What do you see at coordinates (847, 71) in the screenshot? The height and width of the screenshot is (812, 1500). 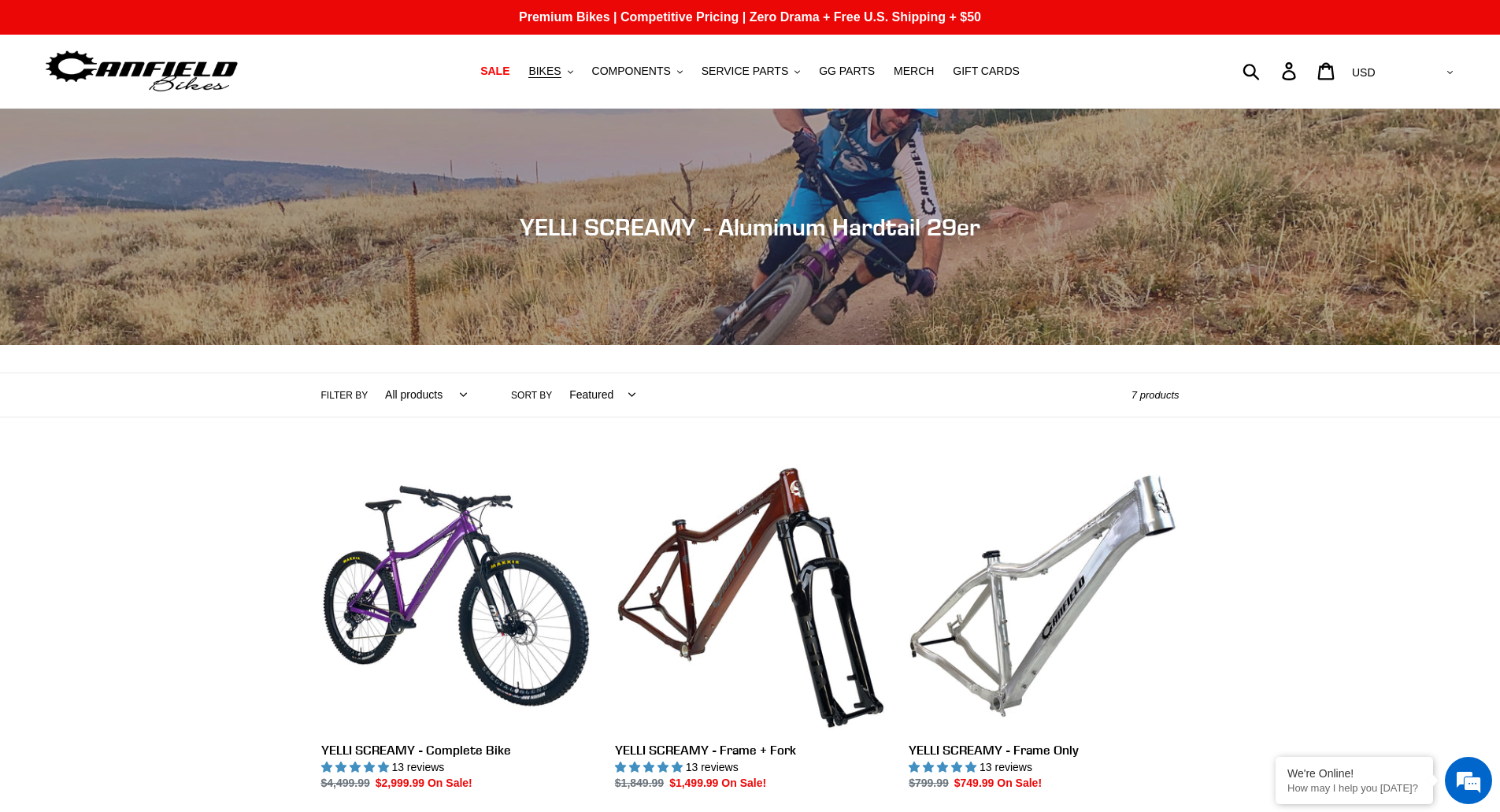 I see `a: GG PARTS` at bounding box center [847, 71].